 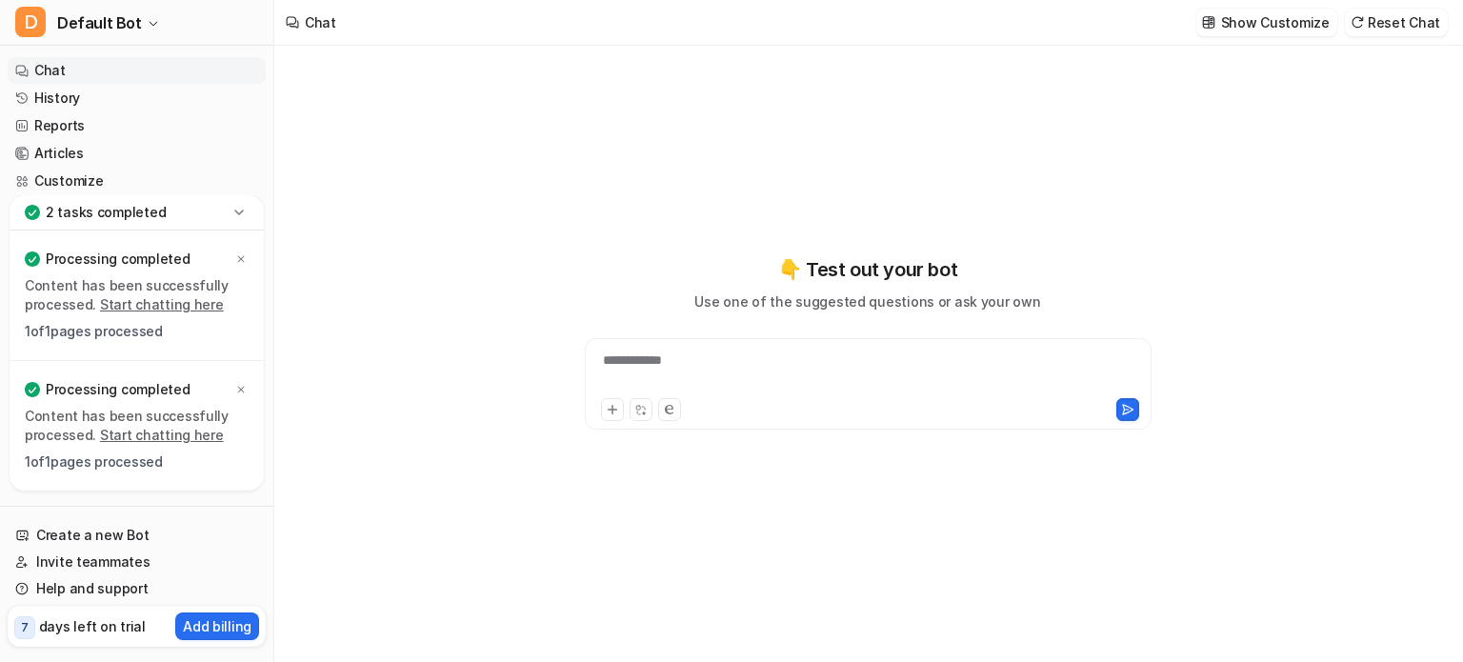 I want to click on p: 2 tasks completed, so click(x=106, y=212).